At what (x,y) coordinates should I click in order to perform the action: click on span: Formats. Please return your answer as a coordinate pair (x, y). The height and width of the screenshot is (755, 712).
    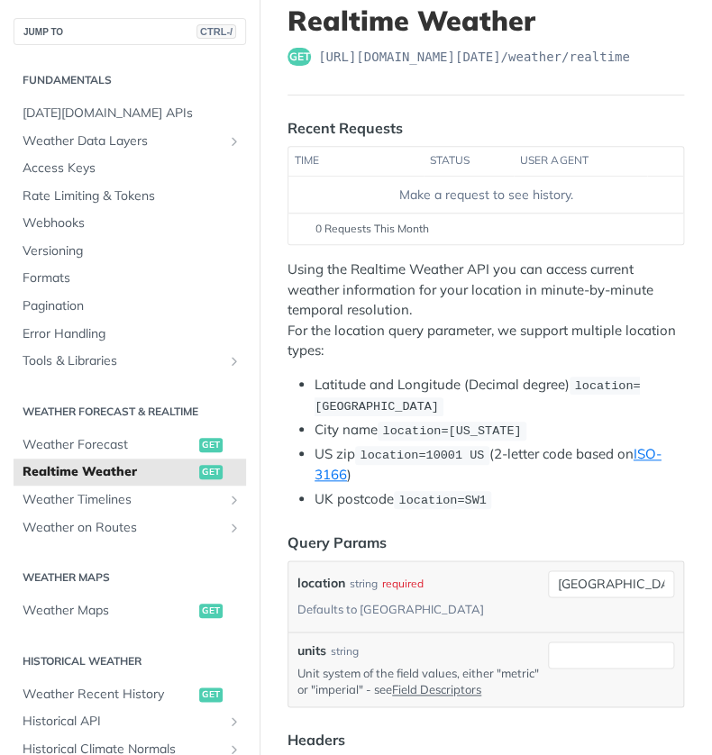
    Looking at the image, I should click on (132, 278).